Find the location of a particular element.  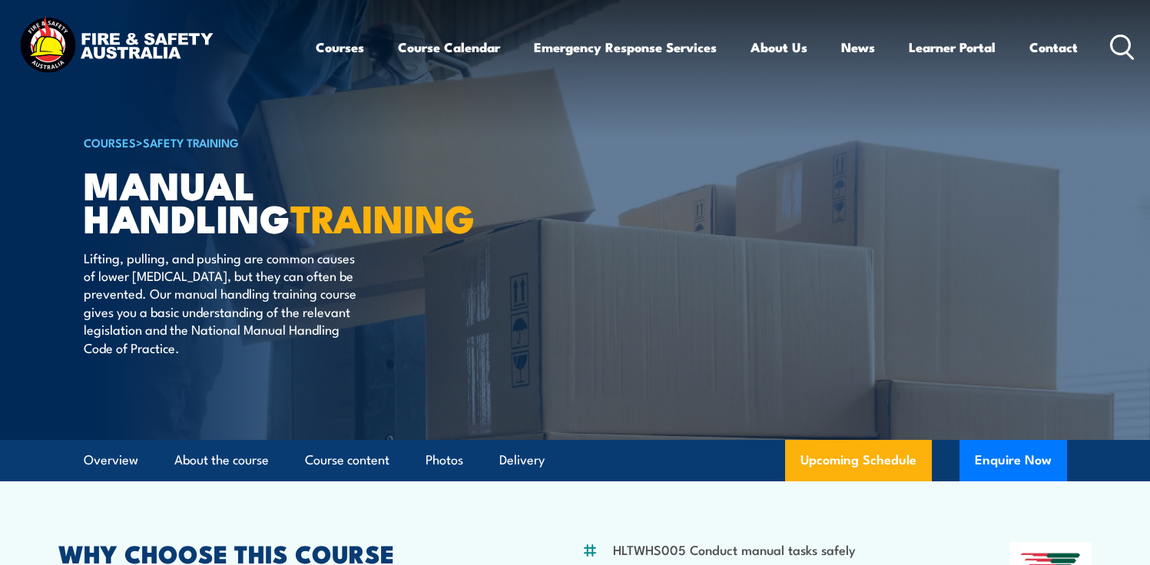

a: Delivery is located at coordinates (521, 460).